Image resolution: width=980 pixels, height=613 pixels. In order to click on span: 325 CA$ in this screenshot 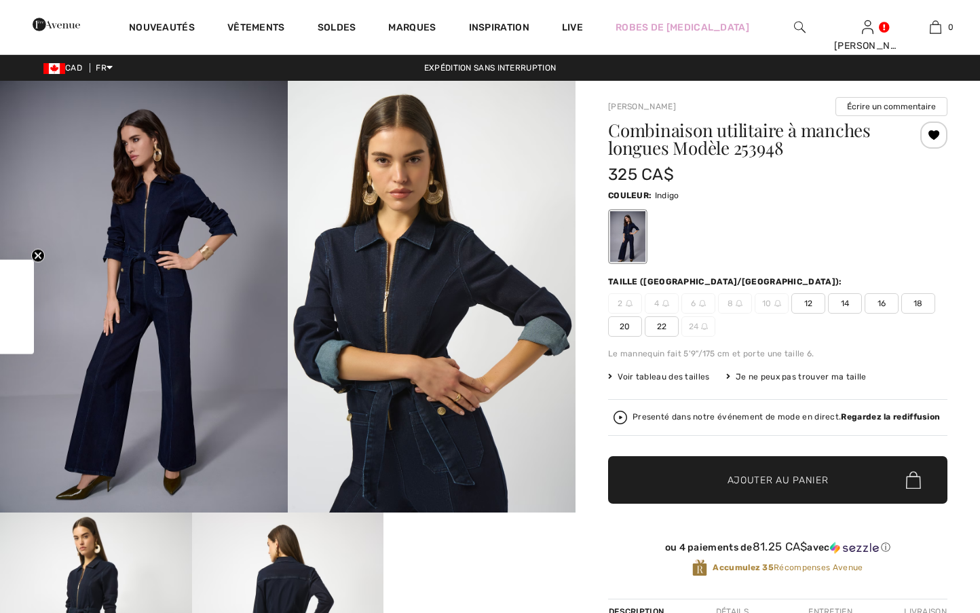, I will do `click(641, 174)`.